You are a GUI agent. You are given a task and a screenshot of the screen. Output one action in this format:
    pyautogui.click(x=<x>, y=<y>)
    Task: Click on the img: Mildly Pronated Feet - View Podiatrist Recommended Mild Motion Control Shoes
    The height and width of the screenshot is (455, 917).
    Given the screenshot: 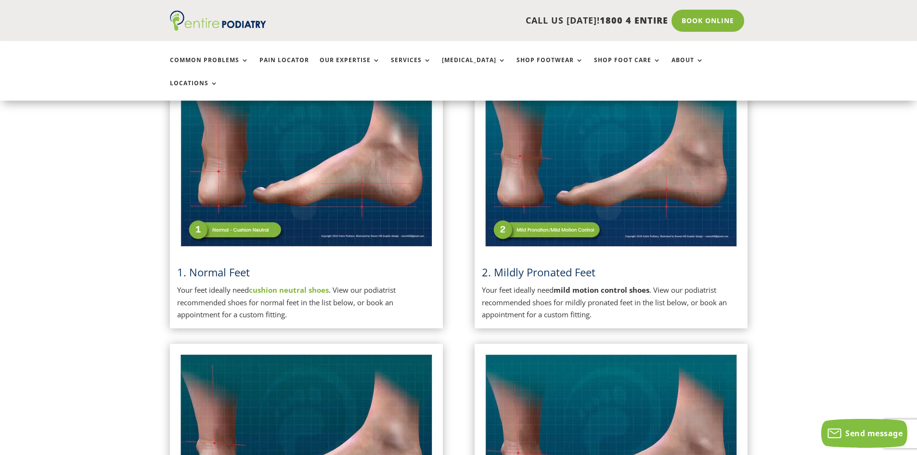 What is the action you would take?
    pyautogui.click(x=611, y=159)
    